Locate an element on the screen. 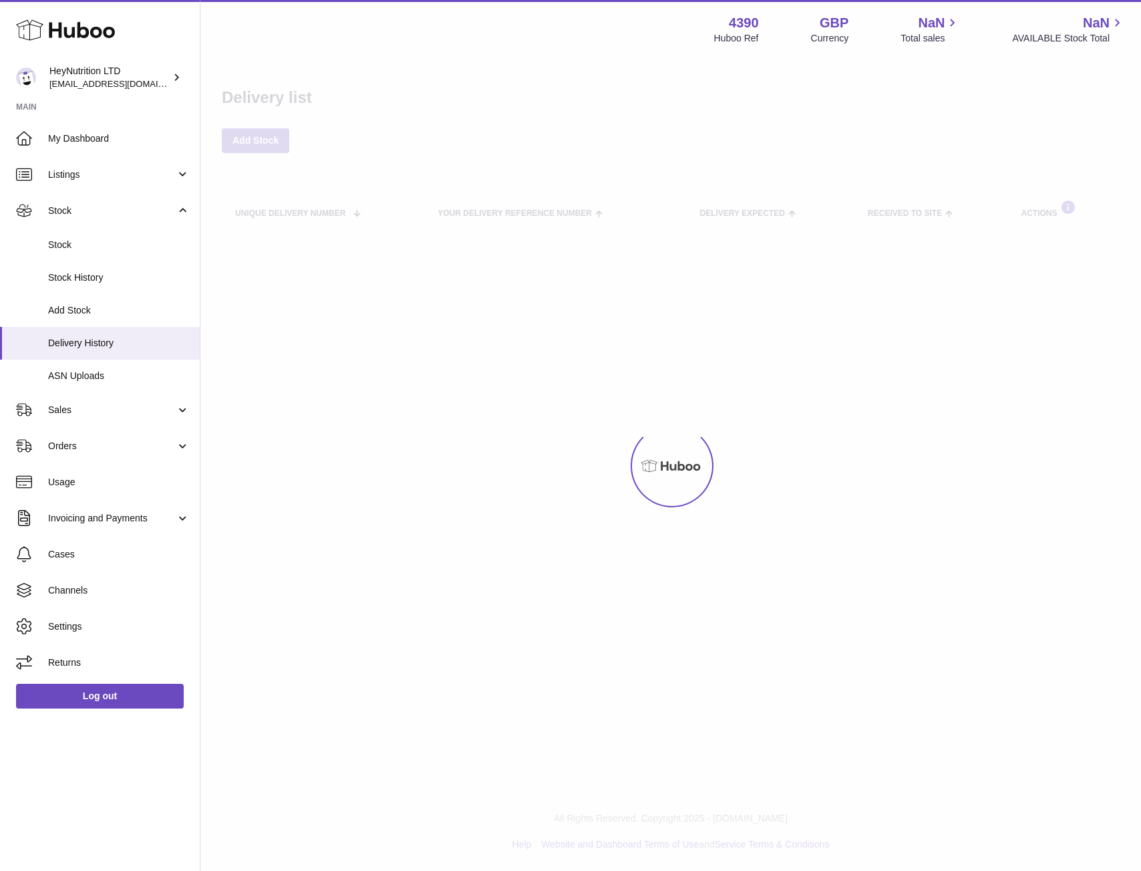 The width and height of the screenshot is (1141, 871). span: ASN Uploads is located at coordinates (119, 376).